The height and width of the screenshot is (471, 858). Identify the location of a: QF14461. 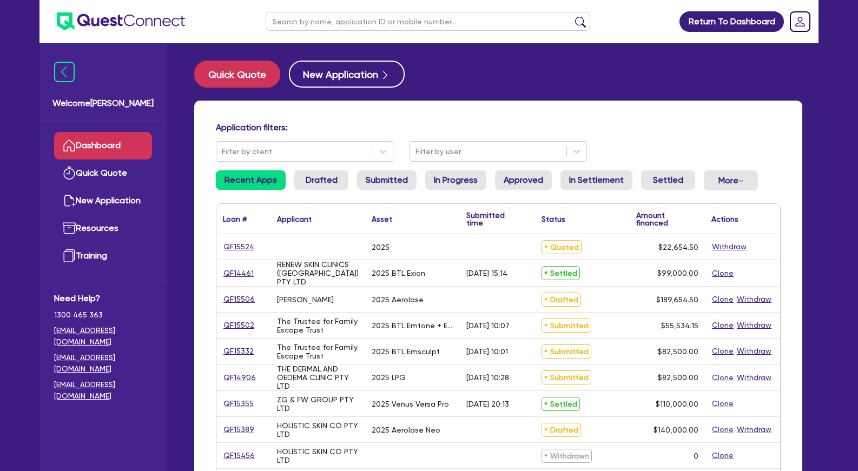
(239, 273).